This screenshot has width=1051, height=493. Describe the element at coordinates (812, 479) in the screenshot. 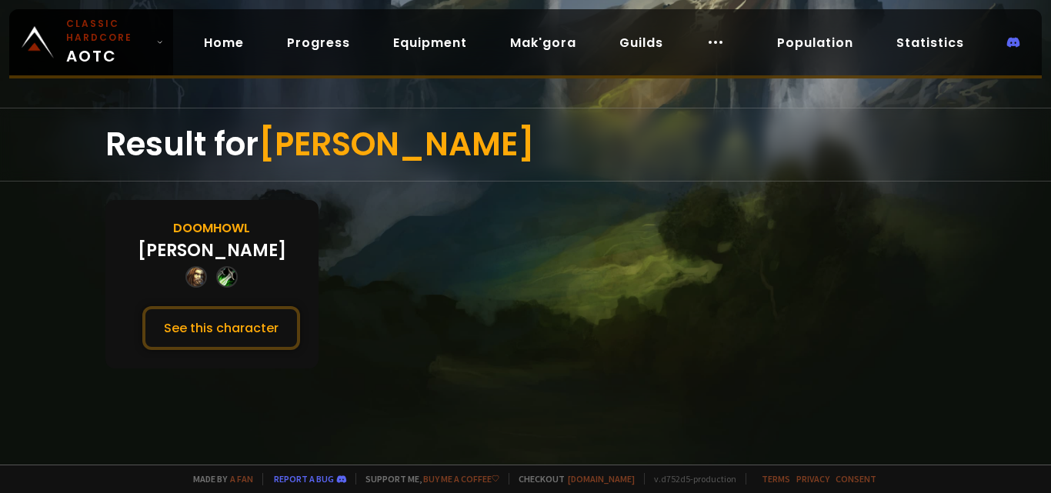

I see `a: Privacy` at that location.